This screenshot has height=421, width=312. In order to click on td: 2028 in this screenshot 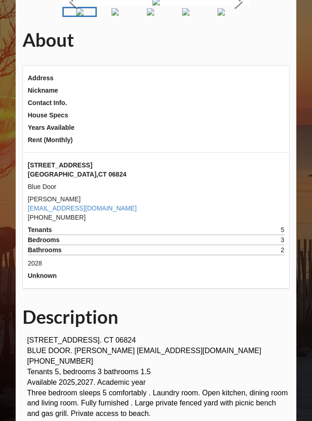, I will do `click(156, 264)`.